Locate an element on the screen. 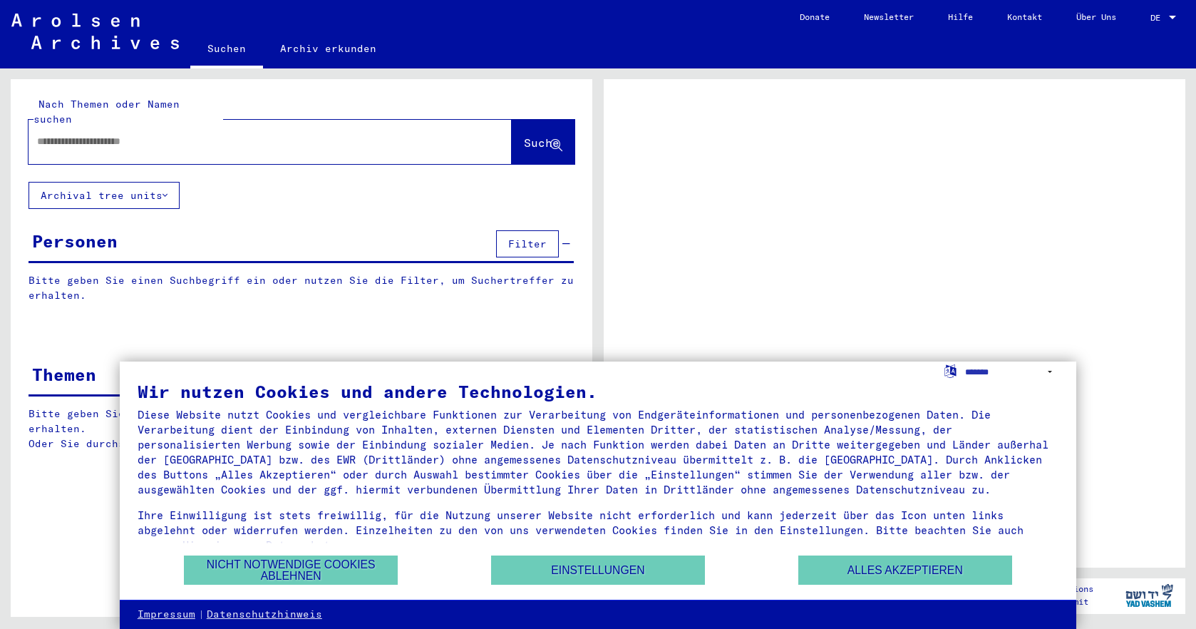 The image size is (1196, 629). button: Filter is located at coordinates (528, 244).